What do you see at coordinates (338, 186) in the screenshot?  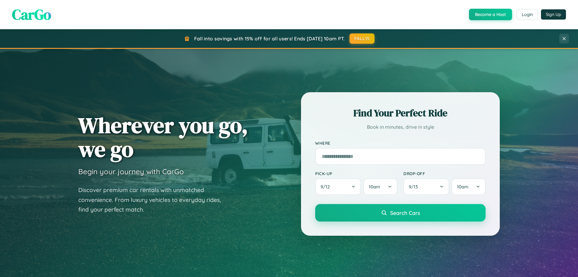 I see `button: 9/12` at bounding box center [338, 186].